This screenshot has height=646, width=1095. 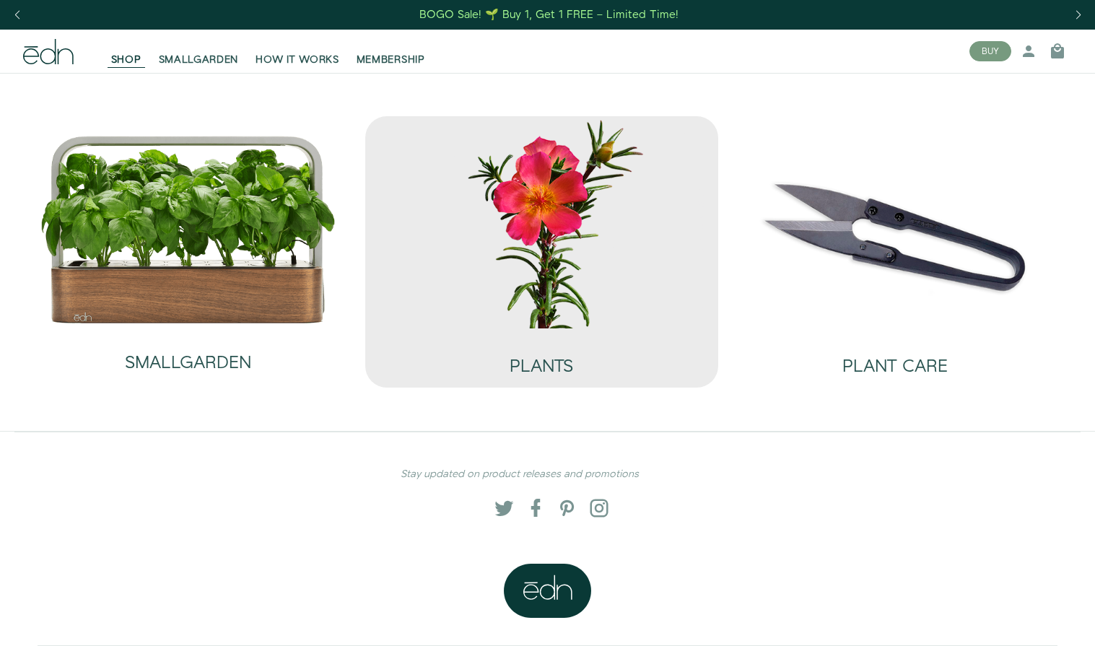 What do you see at coordinates (188, 363) in the screenshot?
I see `h2: SMALLGARDEN` at bounding box center [188, 363].